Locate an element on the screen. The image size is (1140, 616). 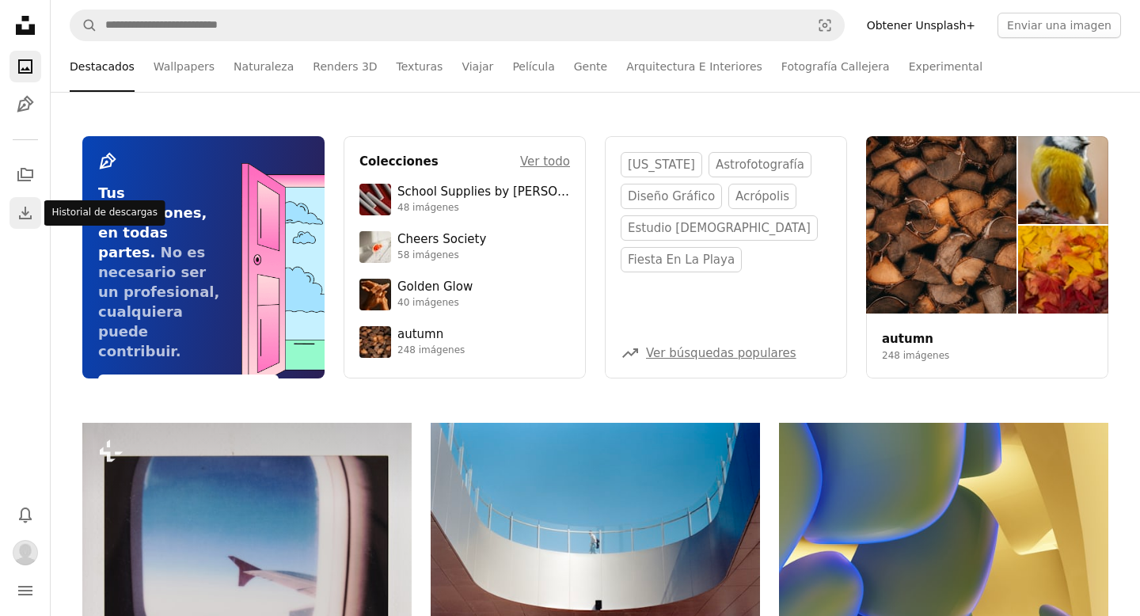
a: Acrópolis is located at coordinates (762, 196).